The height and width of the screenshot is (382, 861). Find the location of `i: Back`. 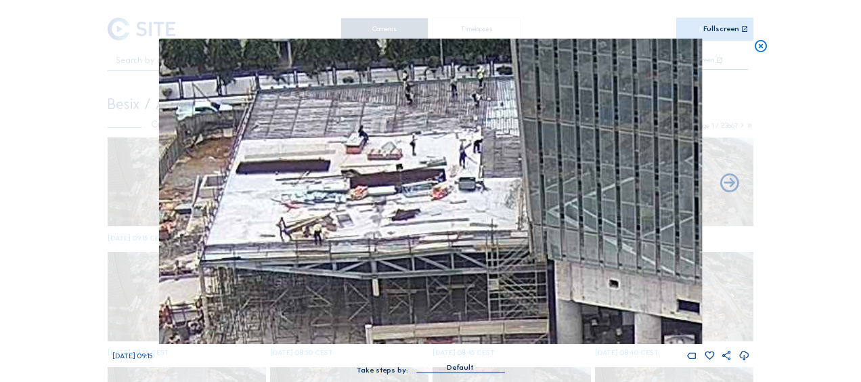

i: Back is located at coordinates (729, 183).